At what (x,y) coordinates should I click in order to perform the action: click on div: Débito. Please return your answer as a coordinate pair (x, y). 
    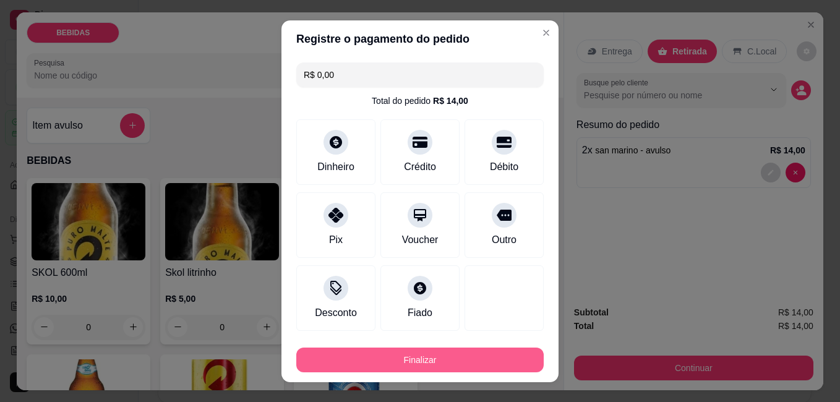
    Looking at the image, I should click on (504, 167).